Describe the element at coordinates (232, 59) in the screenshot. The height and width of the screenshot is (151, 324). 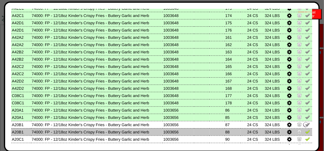
I see `td: 164` at that location.